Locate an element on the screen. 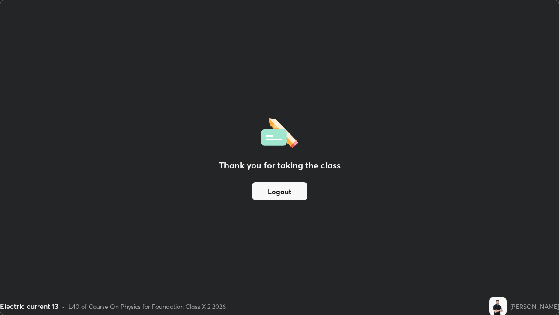 This screenshot has height=315, width=559. img: offlineFeedback.1438e8b3.svg is located at coordinates (280, 132).